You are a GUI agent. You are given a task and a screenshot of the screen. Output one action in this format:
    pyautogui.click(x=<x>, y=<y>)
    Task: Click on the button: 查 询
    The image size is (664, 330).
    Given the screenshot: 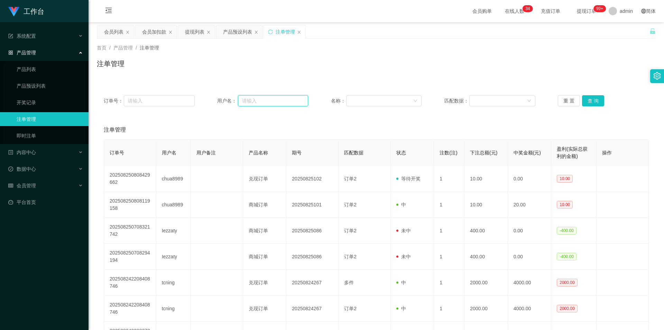 What is the action you would take?
    pyautogui.click(x=593, y=101)
    